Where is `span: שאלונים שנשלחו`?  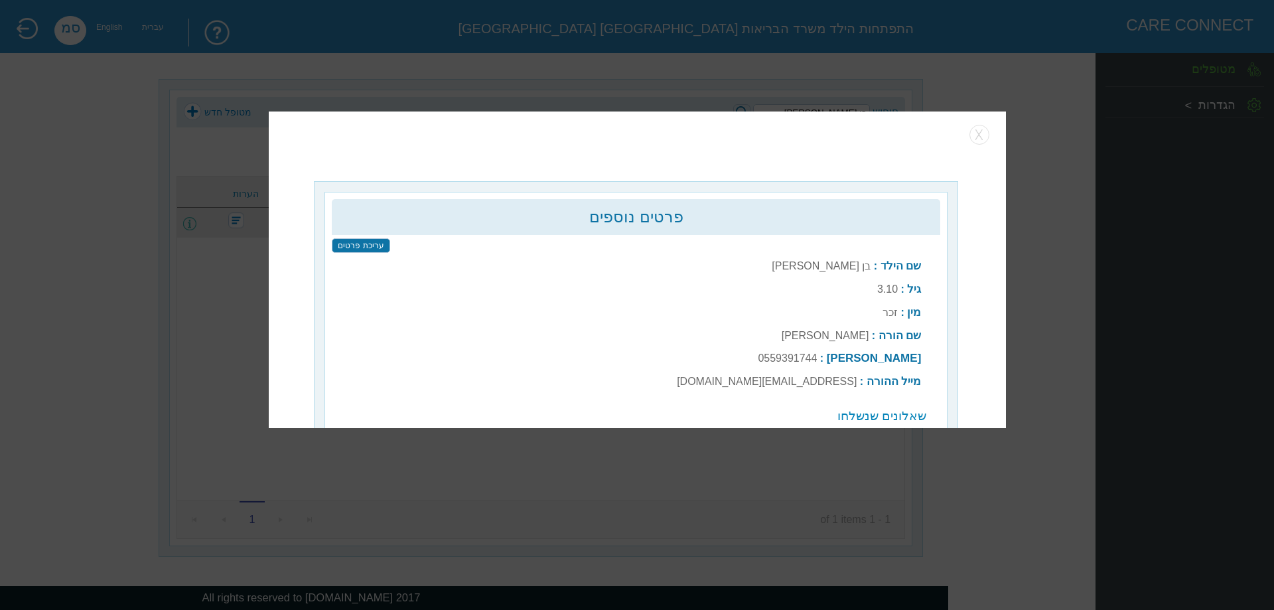 span: שאלונים שנשלחו is located at coordinates (882, 416).